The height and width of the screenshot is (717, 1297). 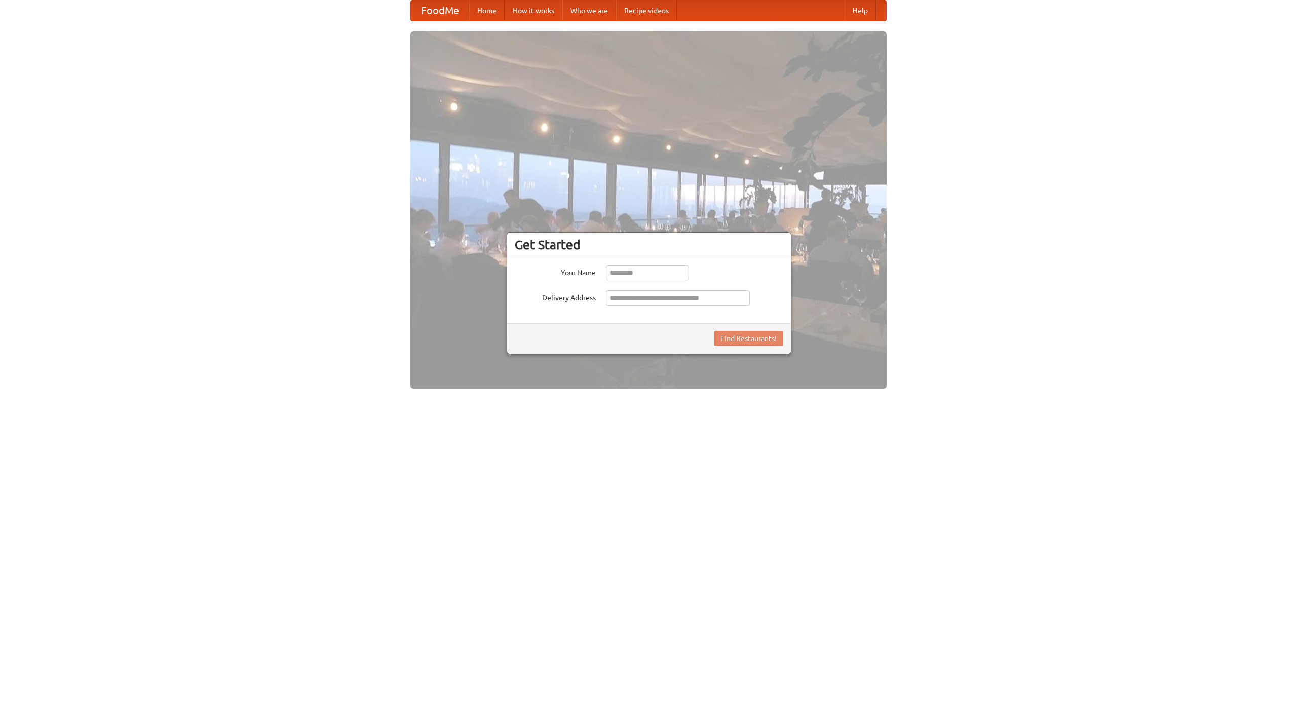 What do you see at coordinates (555, 296) in the screenshot?
I see `label: Delivery Address` at bounding box center [555, 296].